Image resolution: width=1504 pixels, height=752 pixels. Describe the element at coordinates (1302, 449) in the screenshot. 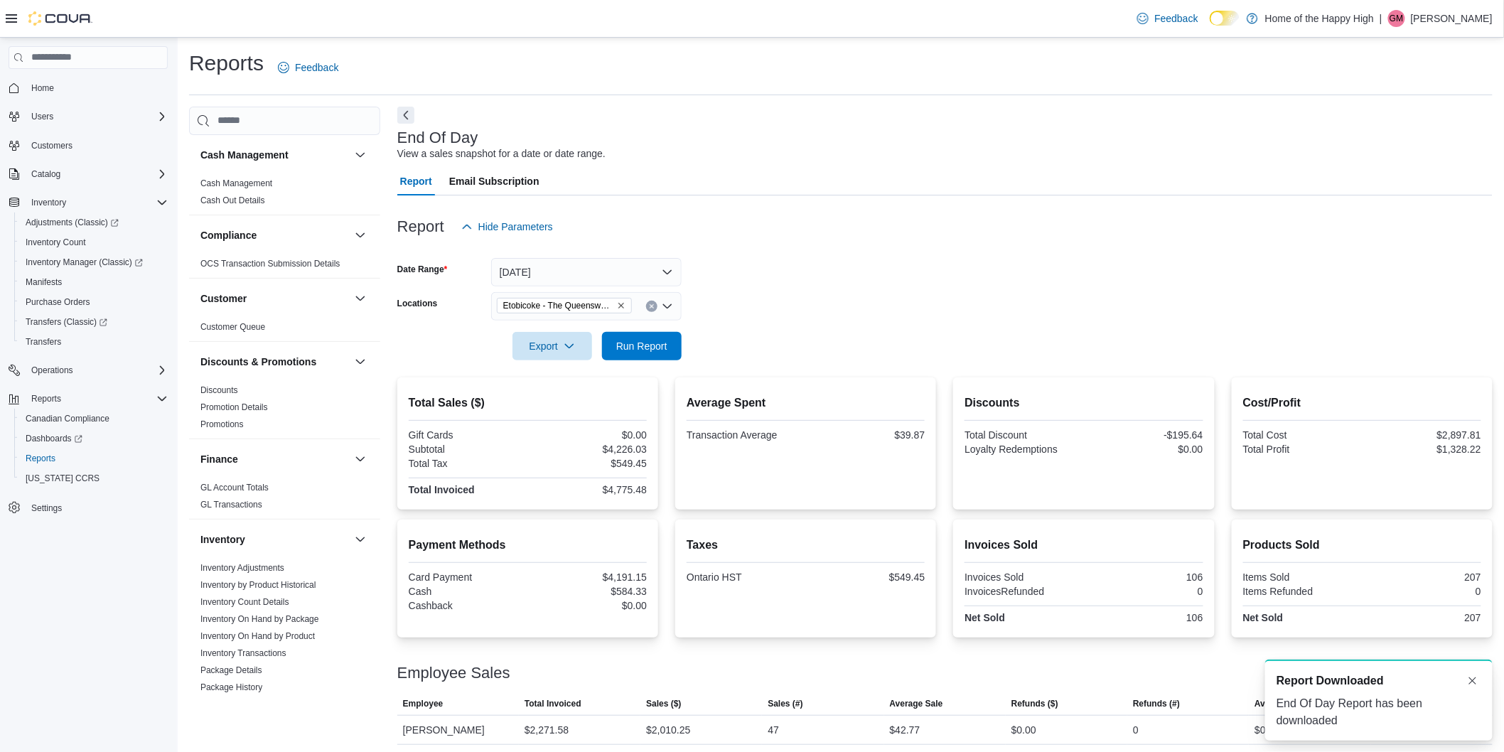

I see `div: Total Profit` at that location.